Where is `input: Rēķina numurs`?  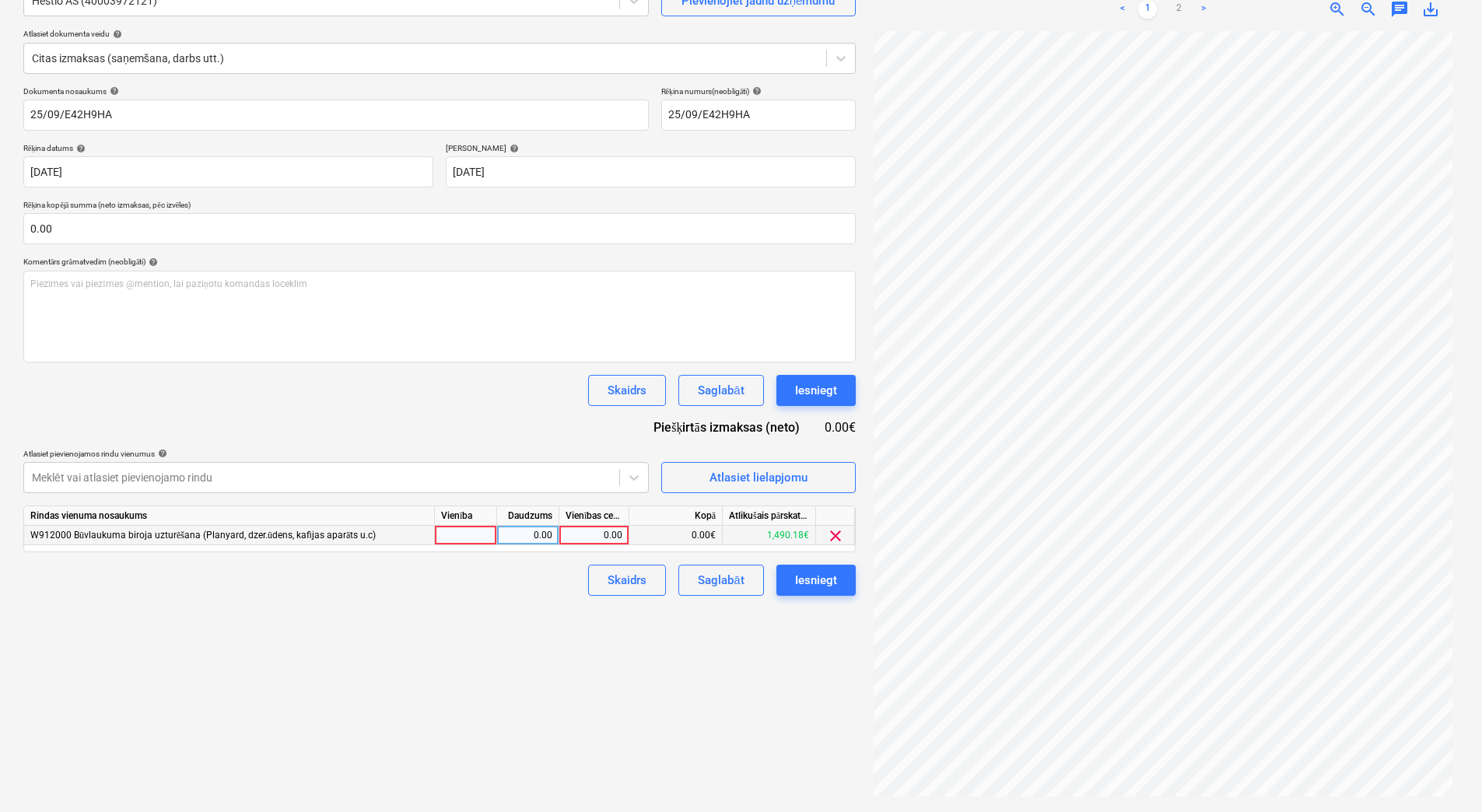
input: Rēķina numurs is located at coordinates (758, 115).